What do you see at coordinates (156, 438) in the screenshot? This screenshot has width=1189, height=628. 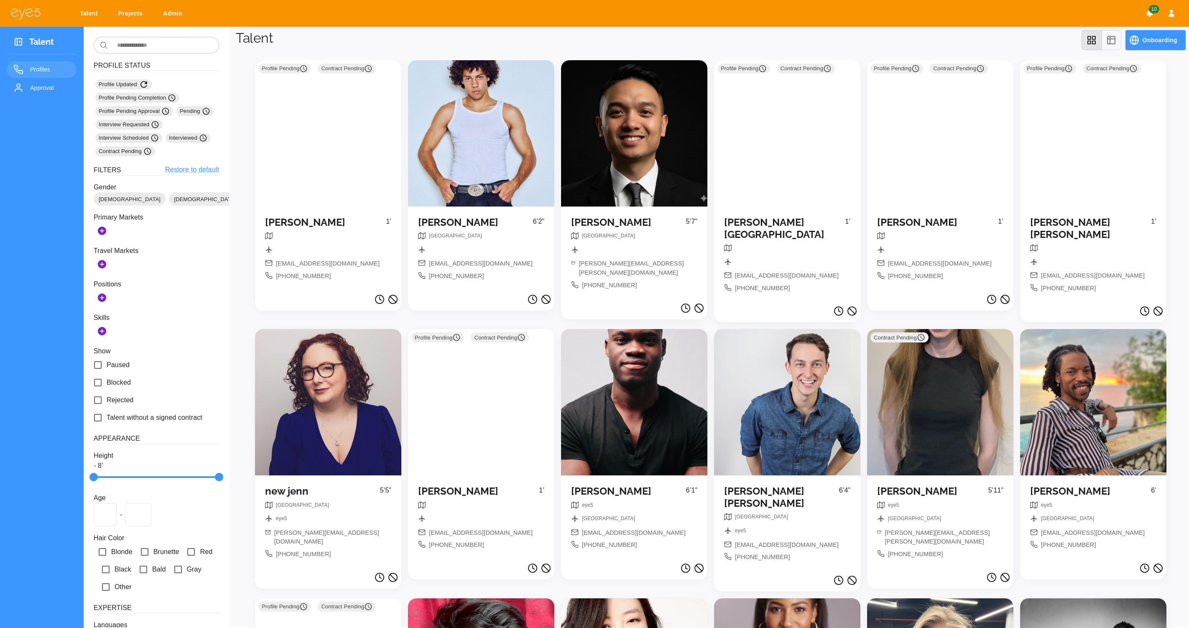 I see `h6: Appearance` at bounding box center [156, 438].